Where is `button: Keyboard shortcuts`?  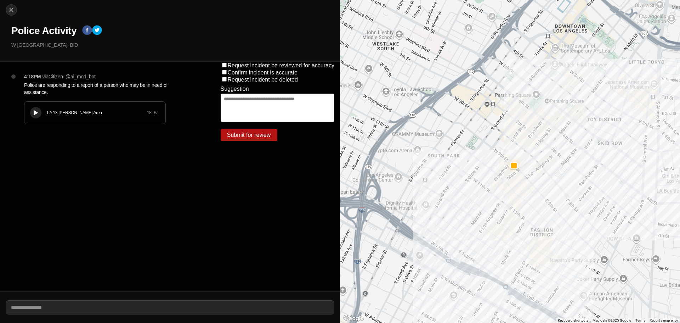 button: Keyboard shortcuts is located at coordinates (573, 320).